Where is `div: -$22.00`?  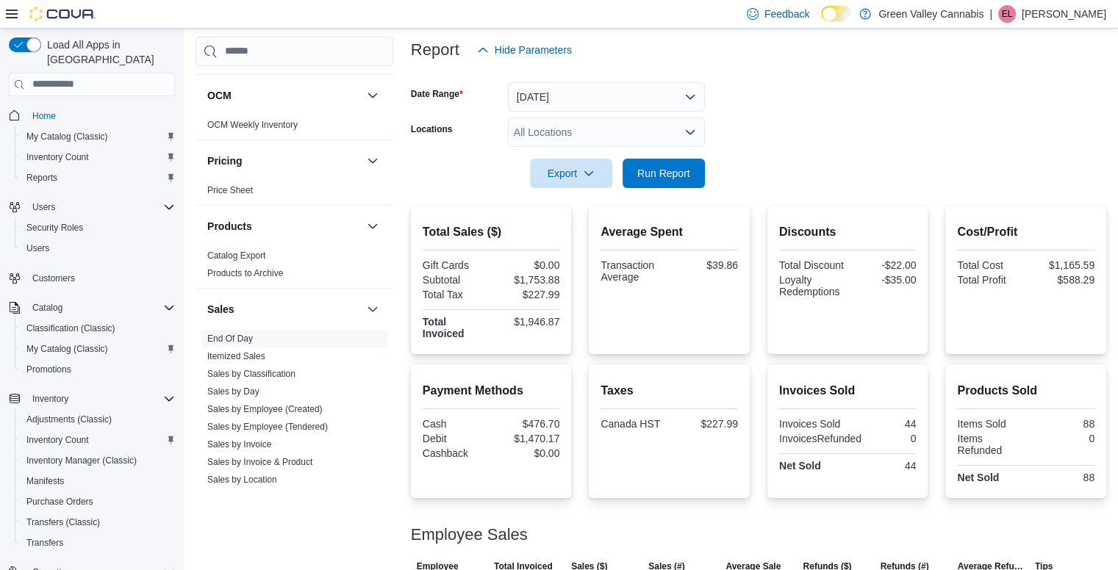 div: -$22.00 is located at coordinates (883, 265).